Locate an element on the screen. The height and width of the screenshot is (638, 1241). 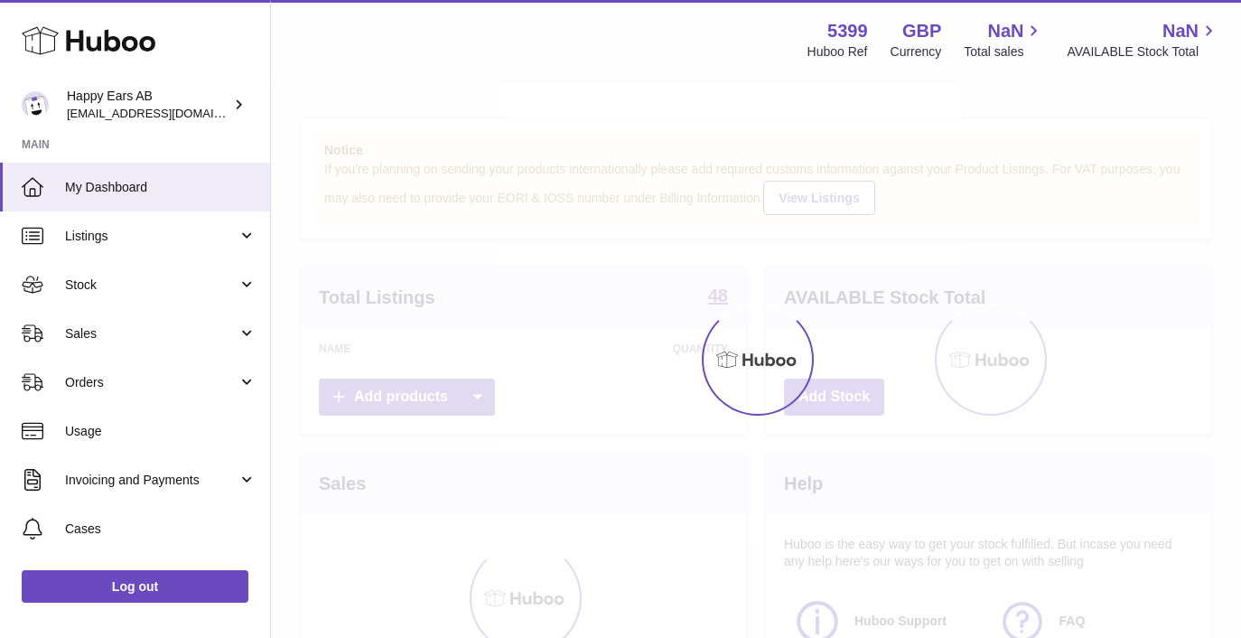
strong: 5399 is located at coordinates (848, 31).